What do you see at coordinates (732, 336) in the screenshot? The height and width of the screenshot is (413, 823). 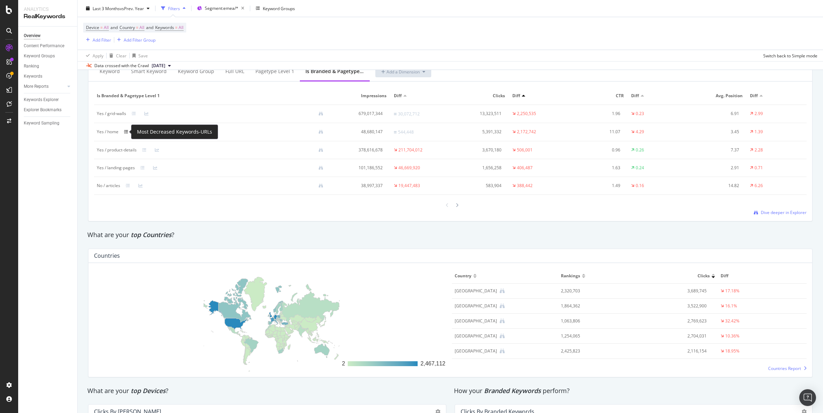 I see `div: 10.36%` at bounding box center [732, 336].